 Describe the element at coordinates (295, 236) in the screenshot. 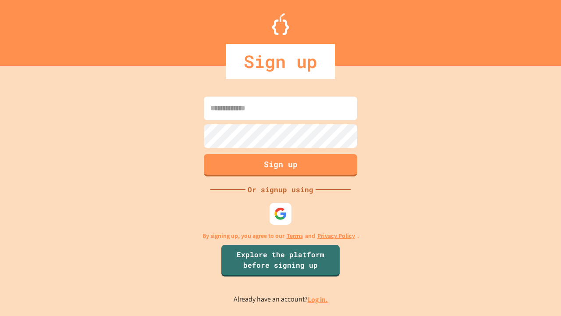

I see `a: Terms` at that location.